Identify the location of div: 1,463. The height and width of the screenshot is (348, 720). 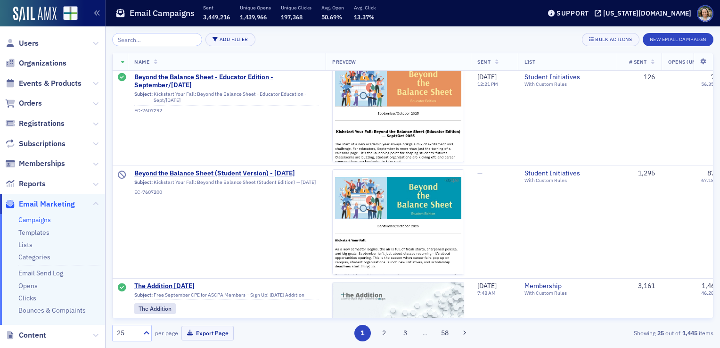
(710, 286).